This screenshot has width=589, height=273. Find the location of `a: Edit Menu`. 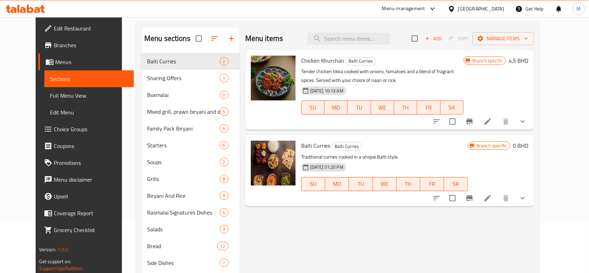

a: Edit Menu is located at coordinates (89, 112).